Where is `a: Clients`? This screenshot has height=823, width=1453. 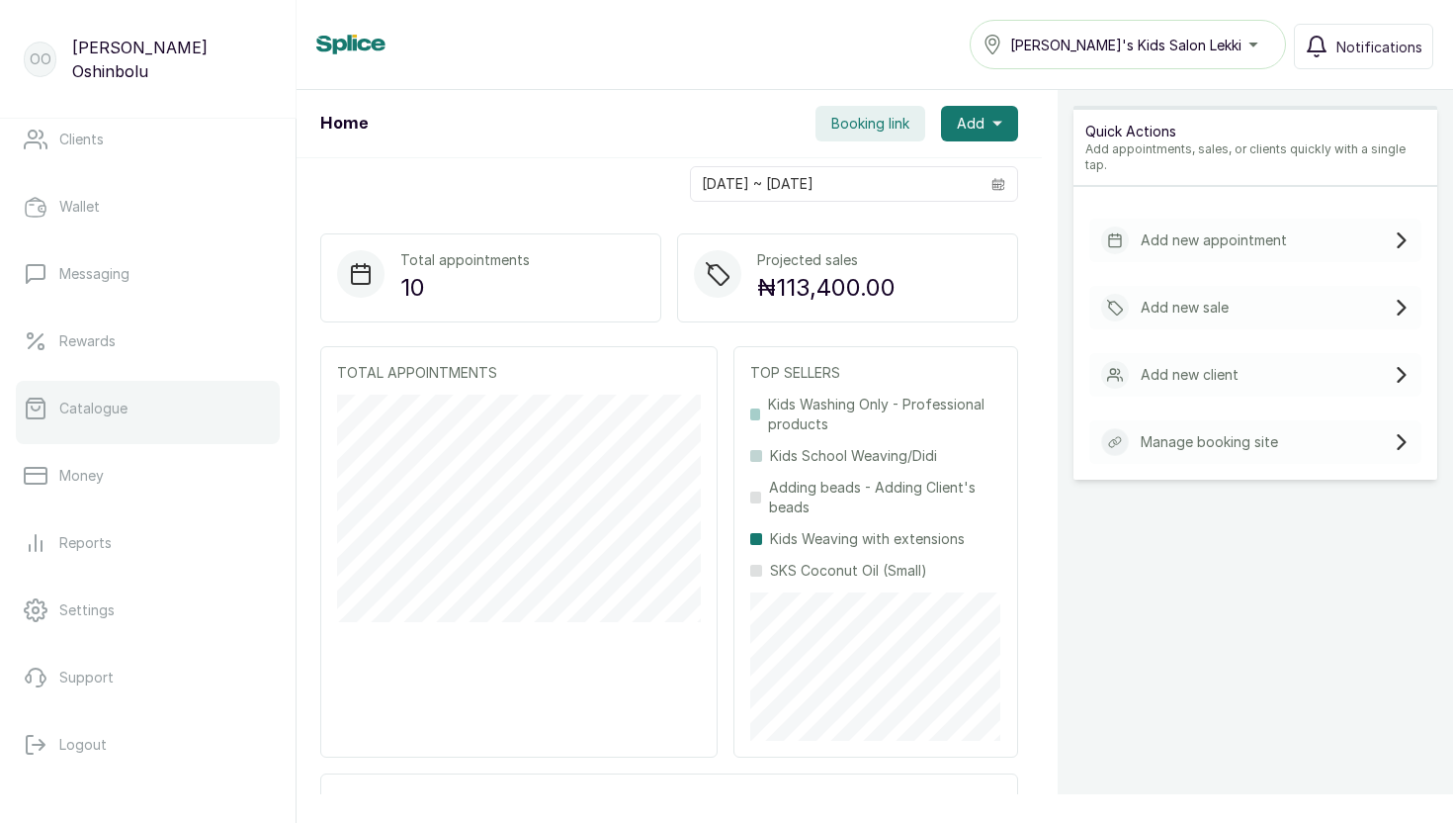 a: Clients is located at coordinates (147, 139).